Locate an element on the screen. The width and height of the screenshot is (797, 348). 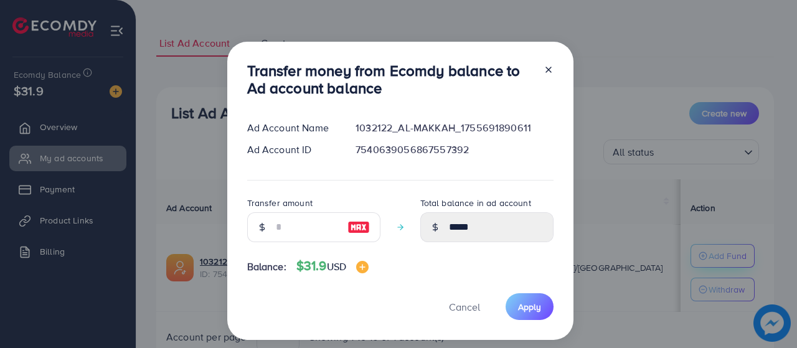
label: Transfer amount is located at coordinates (280, 203).